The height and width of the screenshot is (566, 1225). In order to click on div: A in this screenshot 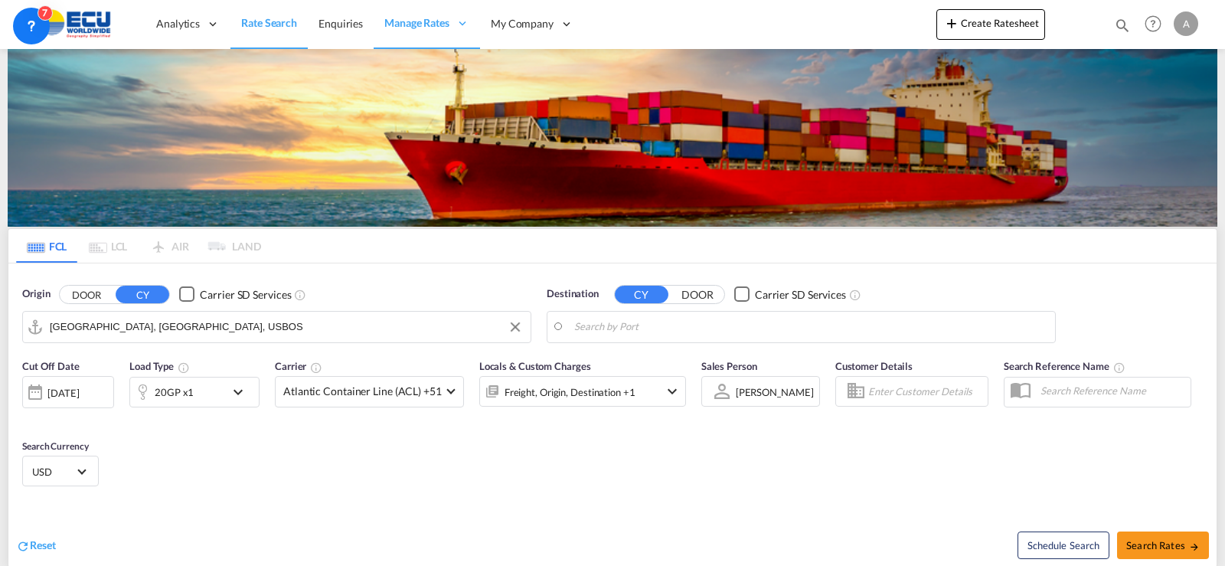, I will do `click(1186, 24)`.